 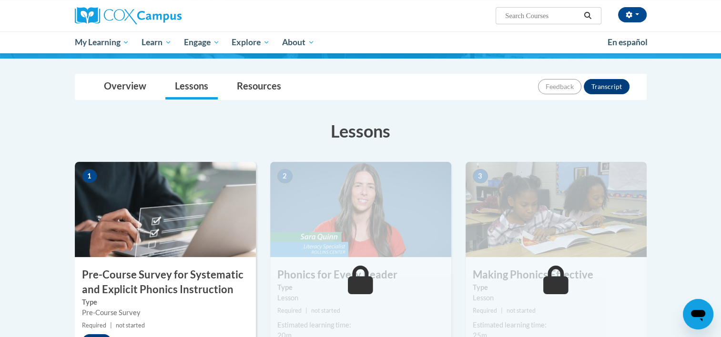 What do you see at coordinates (165, 16) in the screenshot?
I see `a: Cox Campus` at bounding box center [165, 16].